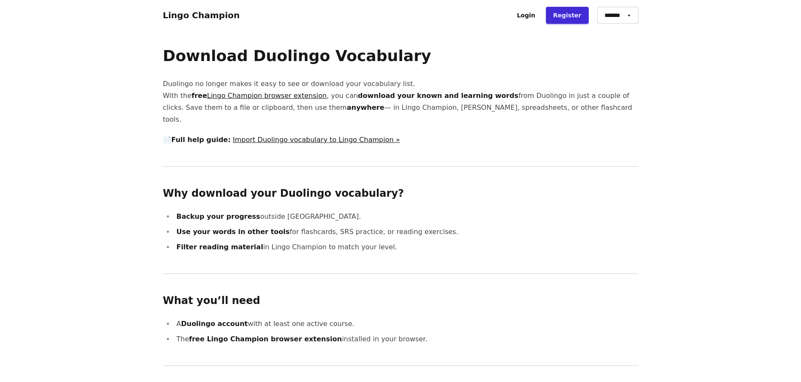 The image size is (801, 382). Describe the element at coordinates (406, 324) in the screenshot. I see `li: A with at least one active course.` at that location.